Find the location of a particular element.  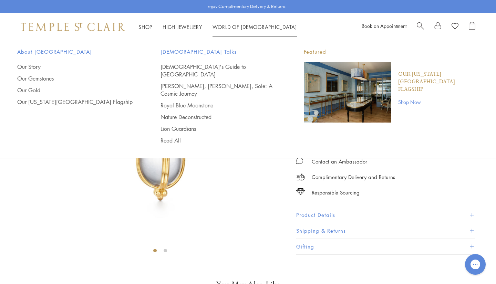

a: Lion Guardians is located at coordinates (219, 129).